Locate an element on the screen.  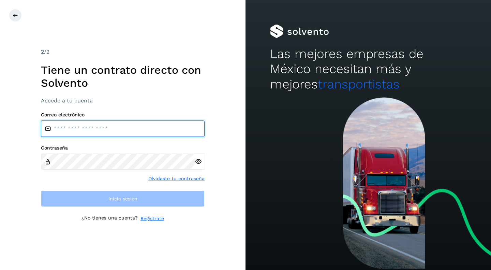
p: ¿No tienes una cuenta? is located at coordinates (109, 218).